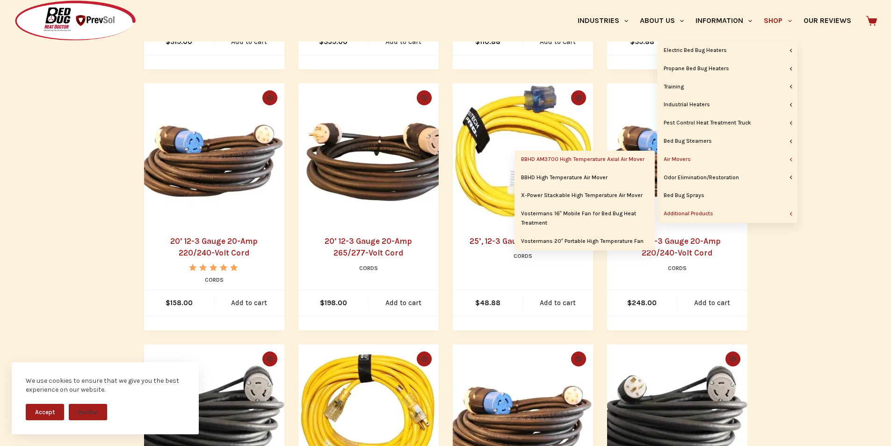 The image size is (891, 446). Describe the element at coordinates (22, 18) in the screenshot. I see `button: Open LiveChat chat widget` at that location.